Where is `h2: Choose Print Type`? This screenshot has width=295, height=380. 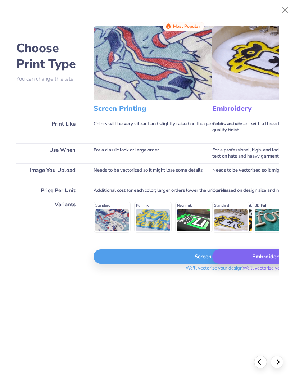 h2: Choose Print Type is located at coordinates (49, 56).